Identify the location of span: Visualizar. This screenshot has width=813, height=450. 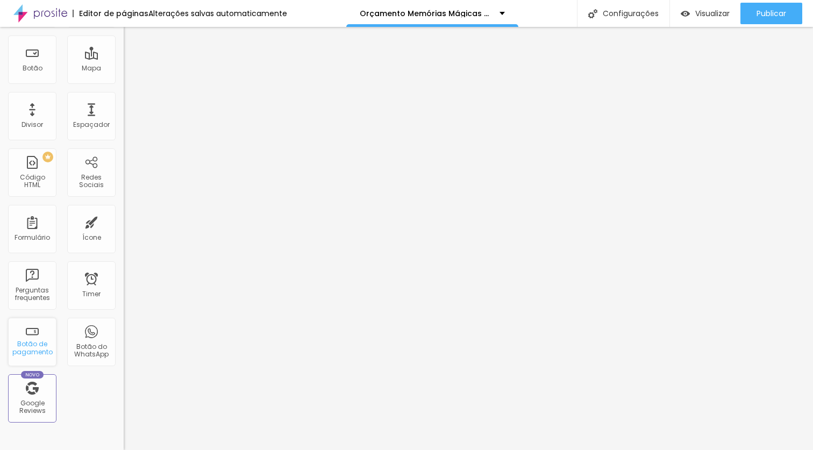
(713, 13).